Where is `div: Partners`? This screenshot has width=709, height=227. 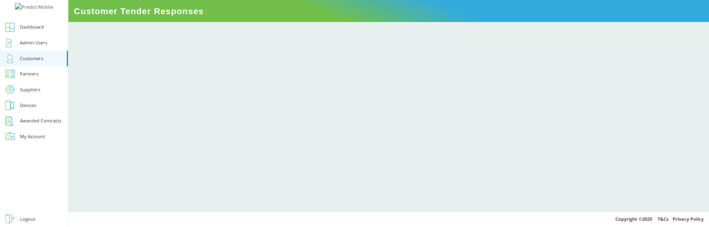 div: Partners is located at coordinates (29, 74).